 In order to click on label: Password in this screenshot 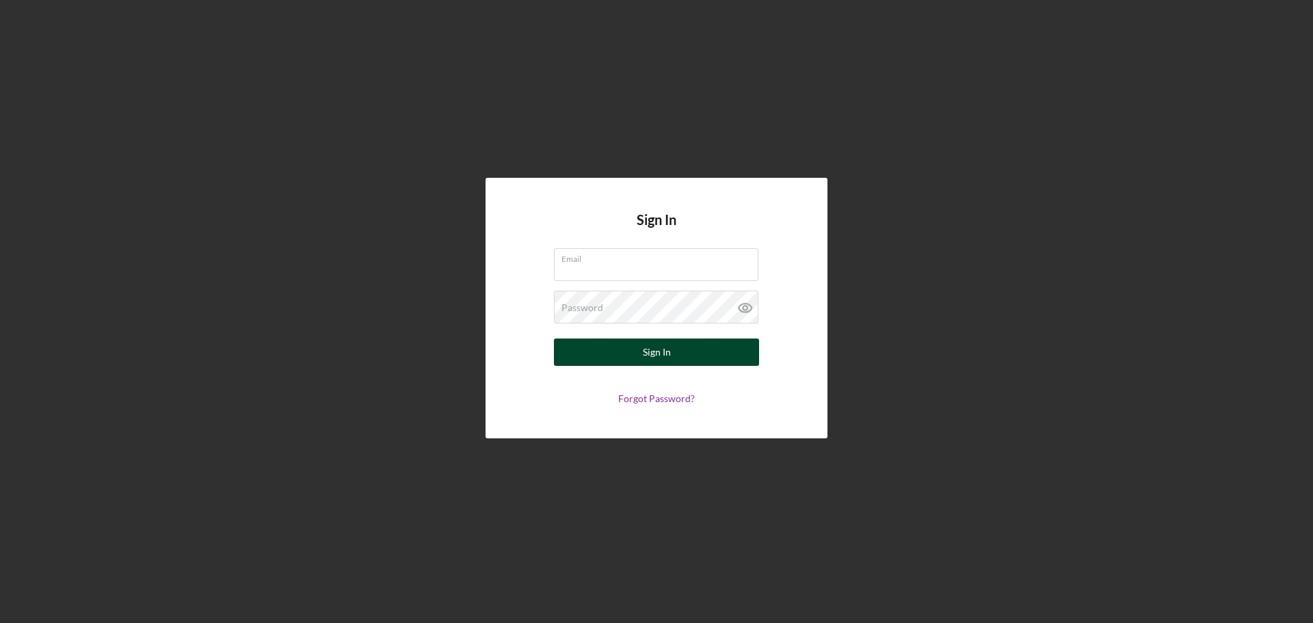, I will do `click(582, 308)`.